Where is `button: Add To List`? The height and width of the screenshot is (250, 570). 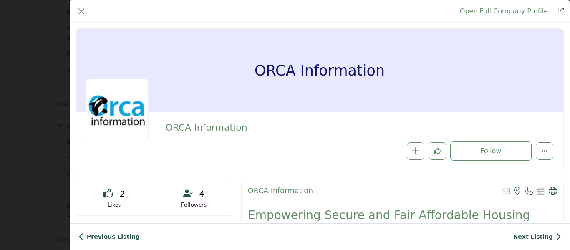
button: Add To List is located at coordinates (415, 151).